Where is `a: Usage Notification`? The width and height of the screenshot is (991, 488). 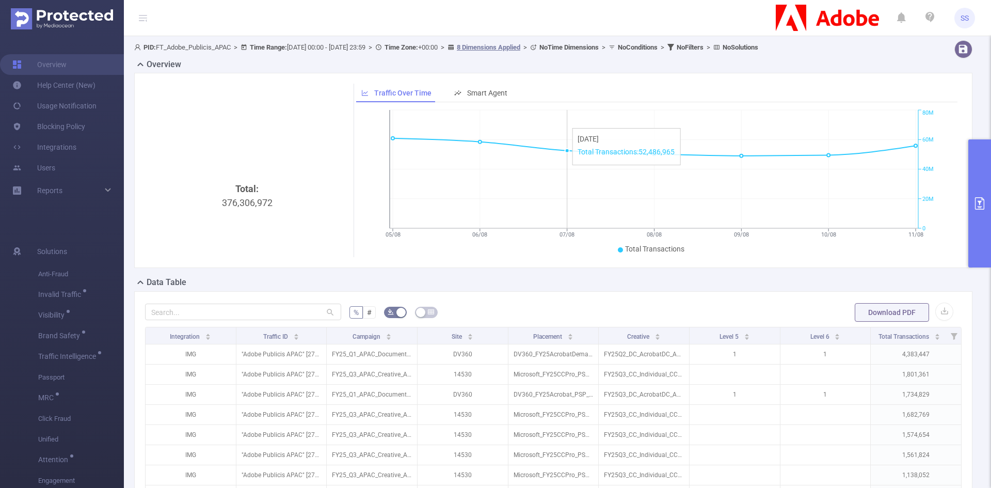
a: Usage Notification is located at coordinates (54, 106).